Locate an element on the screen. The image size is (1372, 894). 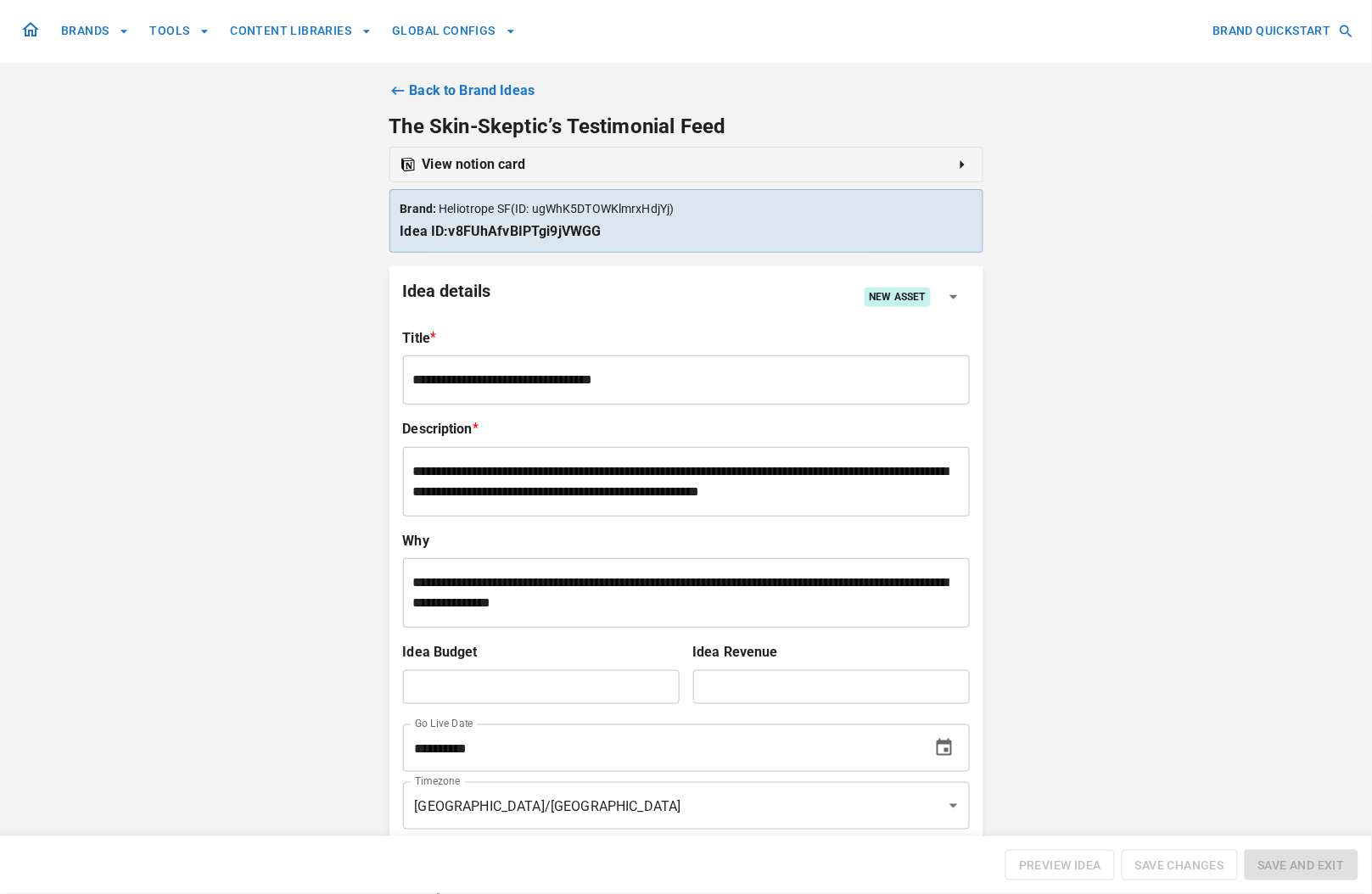
h6: Why is located at coordinates (686, 541).